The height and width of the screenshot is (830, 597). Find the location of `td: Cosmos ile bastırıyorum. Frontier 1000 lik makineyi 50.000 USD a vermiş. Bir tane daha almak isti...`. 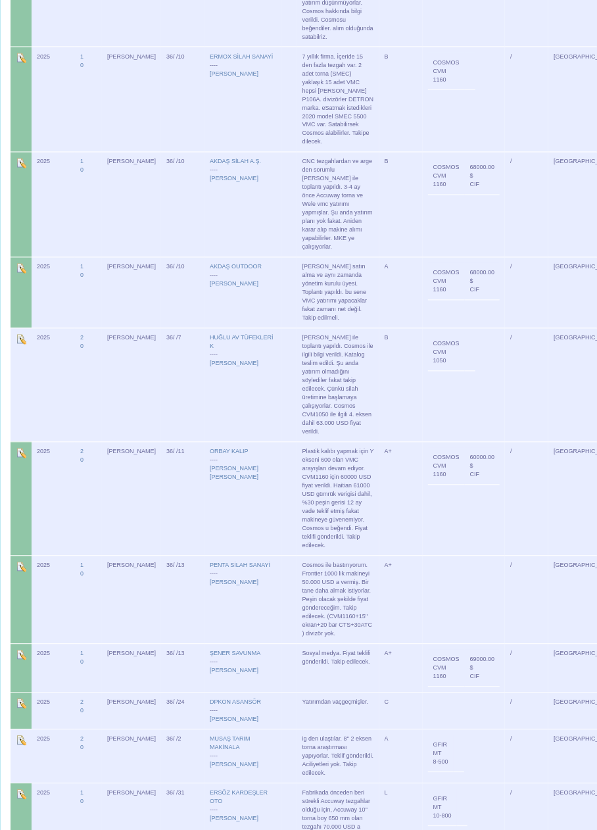

td: Cosmos ile bastırıyorum. Frontier 1000 lik makineyi 50.000 USD a vermiş. Bir tane daha almak isti... is located at coordinates (338, 600).